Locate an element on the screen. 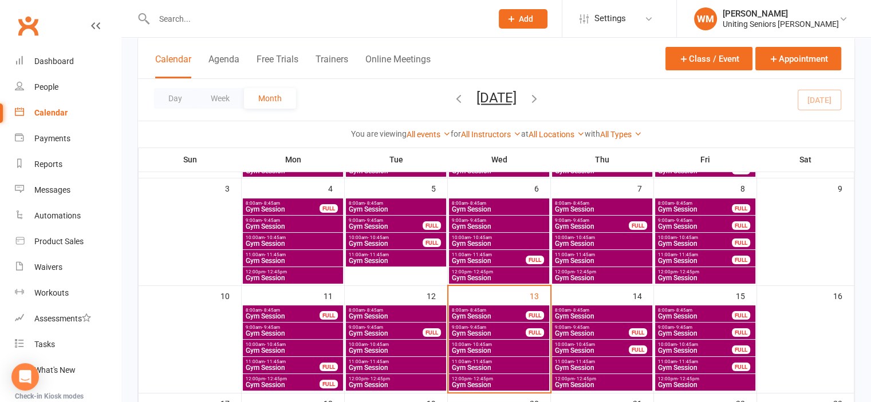  button: Week is located at coordinates (220, 98).